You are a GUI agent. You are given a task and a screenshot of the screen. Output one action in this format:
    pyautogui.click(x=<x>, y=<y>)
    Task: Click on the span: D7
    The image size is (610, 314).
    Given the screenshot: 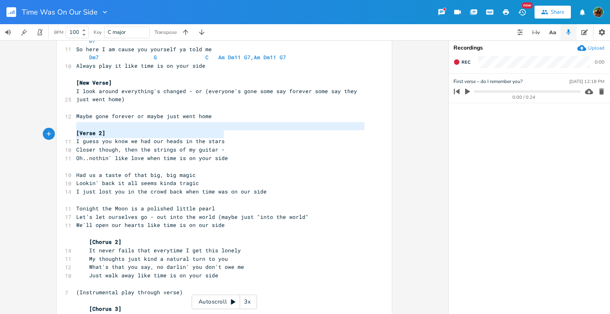 What is the action you would take?
    pyautogui.click(x=92, y=41)
    